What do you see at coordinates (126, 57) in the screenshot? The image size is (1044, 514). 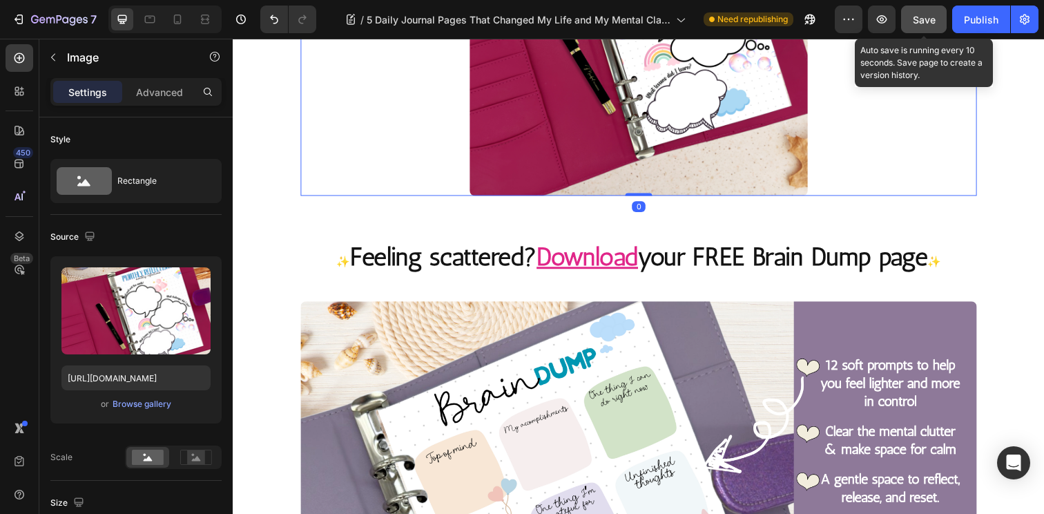 I see `p: Image` at bounding box center [126, 57].